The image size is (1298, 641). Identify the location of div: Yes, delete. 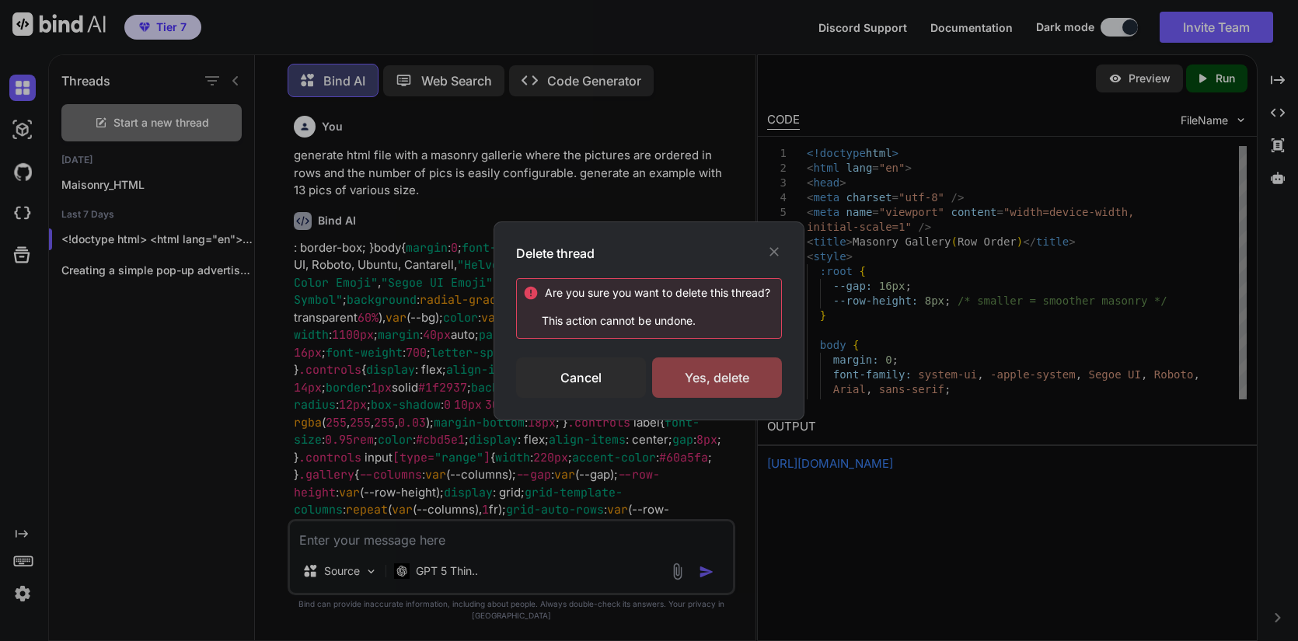
(717, 378).